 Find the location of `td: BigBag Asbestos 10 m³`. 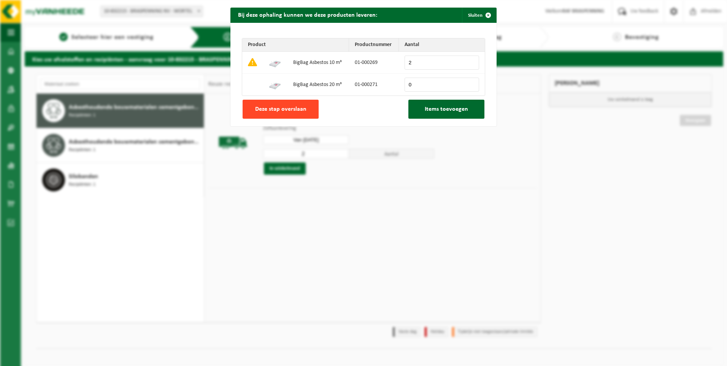

td: BigBag Asbestos 10 m³ is located at coordinates (318, 63).